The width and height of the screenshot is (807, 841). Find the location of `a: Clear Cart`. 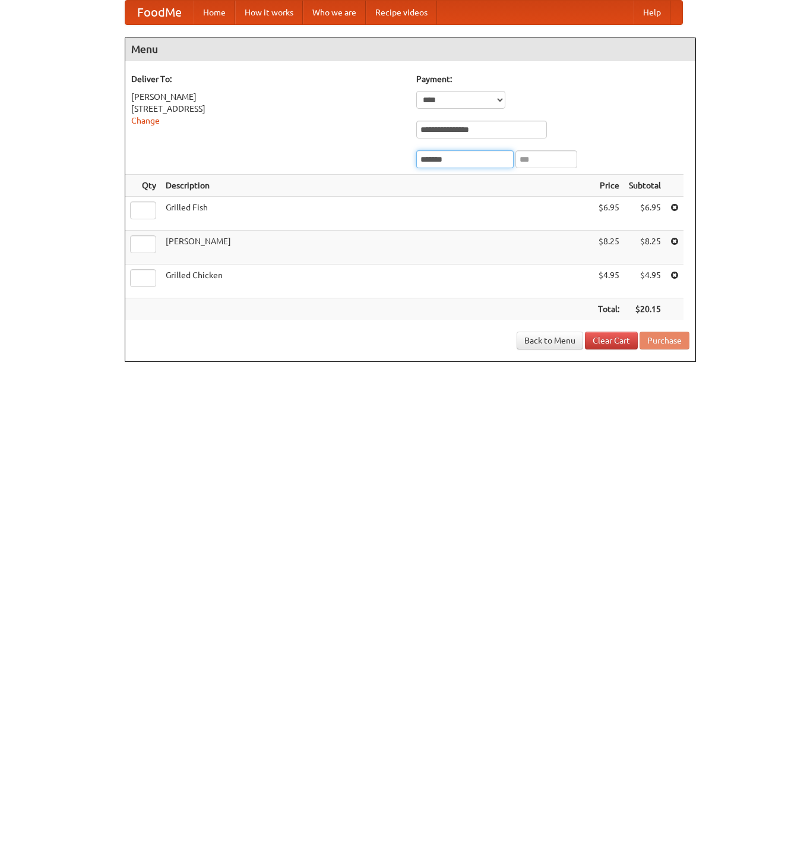

a: Clear Cart is located at coordinates (611, 340).